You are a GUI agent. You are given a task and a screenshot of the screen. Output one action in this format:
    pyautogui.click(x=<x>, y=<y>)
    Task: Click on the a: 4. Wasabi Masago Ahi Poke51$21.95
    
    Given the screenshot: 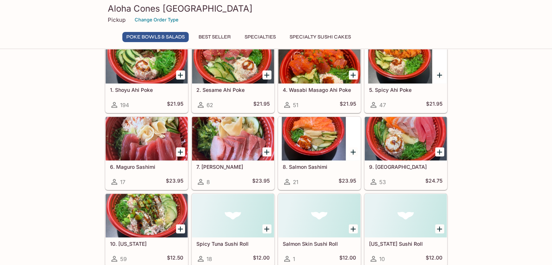 What is the action you would take?
    pyautogui.click(x=320, y=76)
    